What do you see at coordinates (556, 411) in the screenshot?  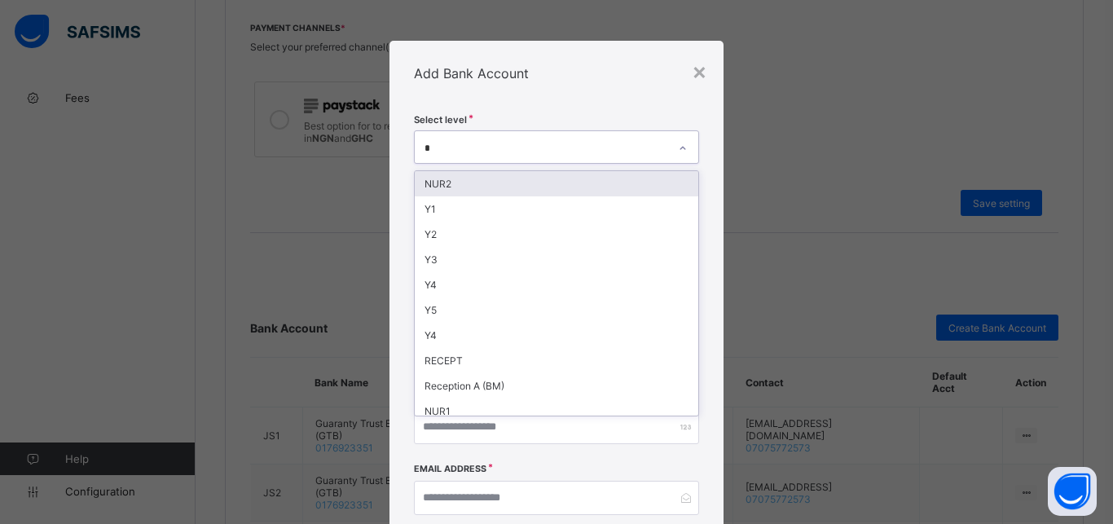 I see `div: NUR1` at bounding box center [556, 411].